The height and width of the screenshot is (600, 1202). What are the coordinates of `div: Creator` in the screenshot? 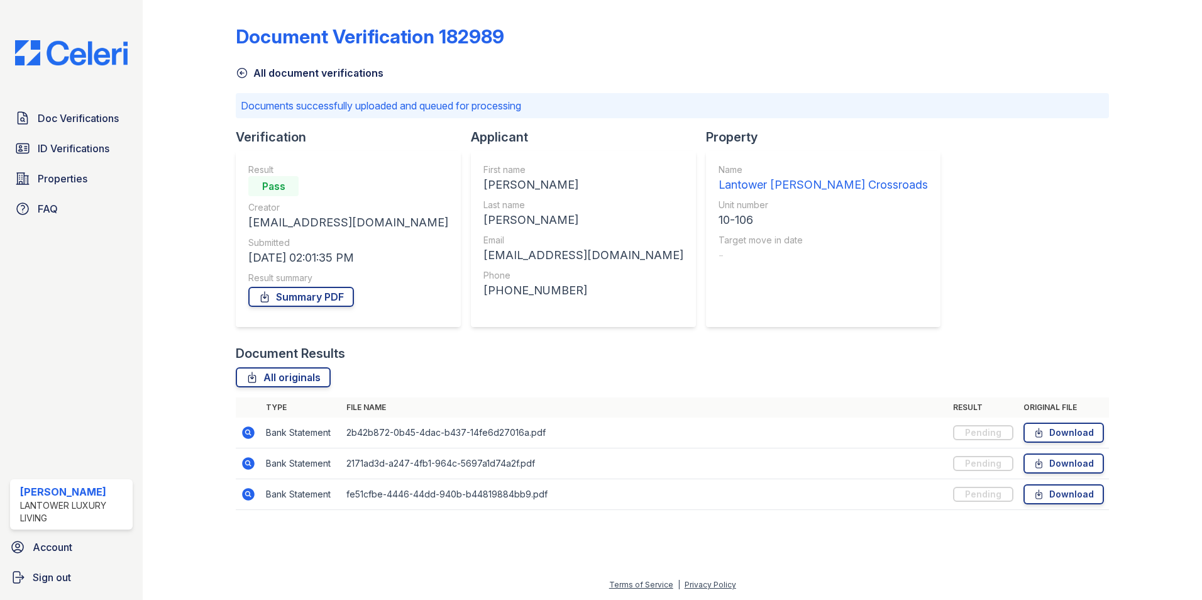 It's located at (348, 208).